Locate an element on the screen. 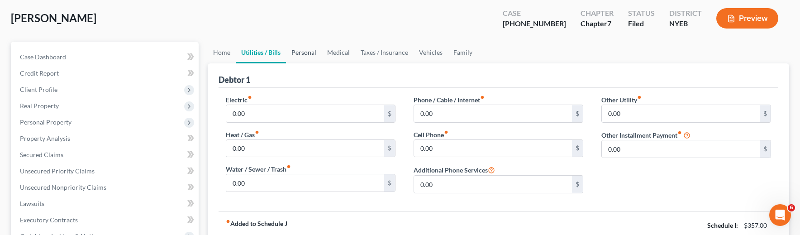 This screenshot has height=235, width=800. span: 6 is located at coordinates (791, 208).